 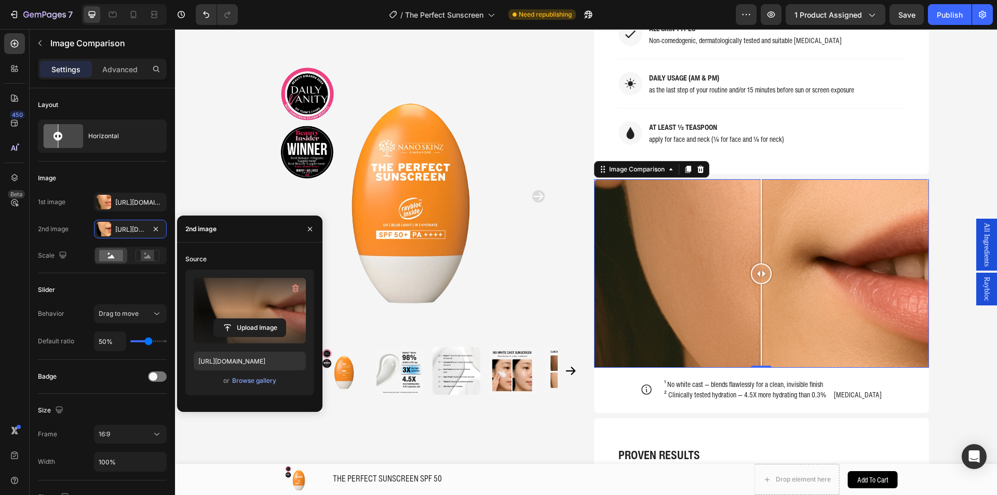 What do you see at coordinates (32, 64) in the screenshot?
I see `img: tab_domain_overview_orange.svg` at bounding box center [32, 64].